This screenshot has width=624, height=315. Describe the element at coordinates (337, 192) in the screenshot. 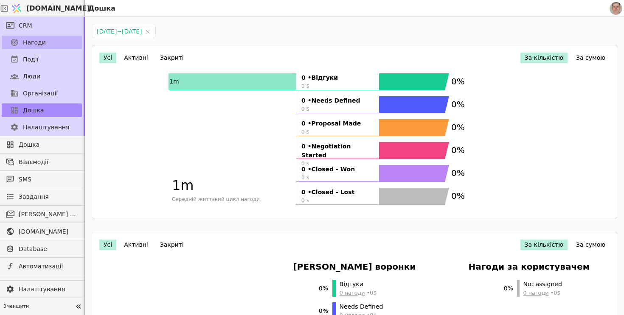

I see `strong: 0 • Closed - Lost` at that location.